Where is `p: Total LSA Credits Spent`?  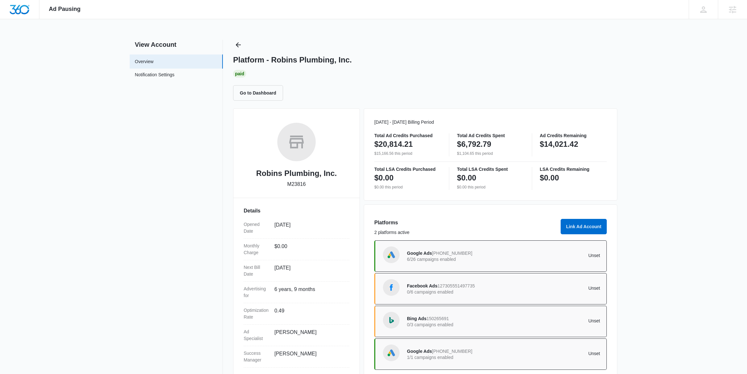
p: Total LSA Credits Spent is located at coordinates (490, 169).